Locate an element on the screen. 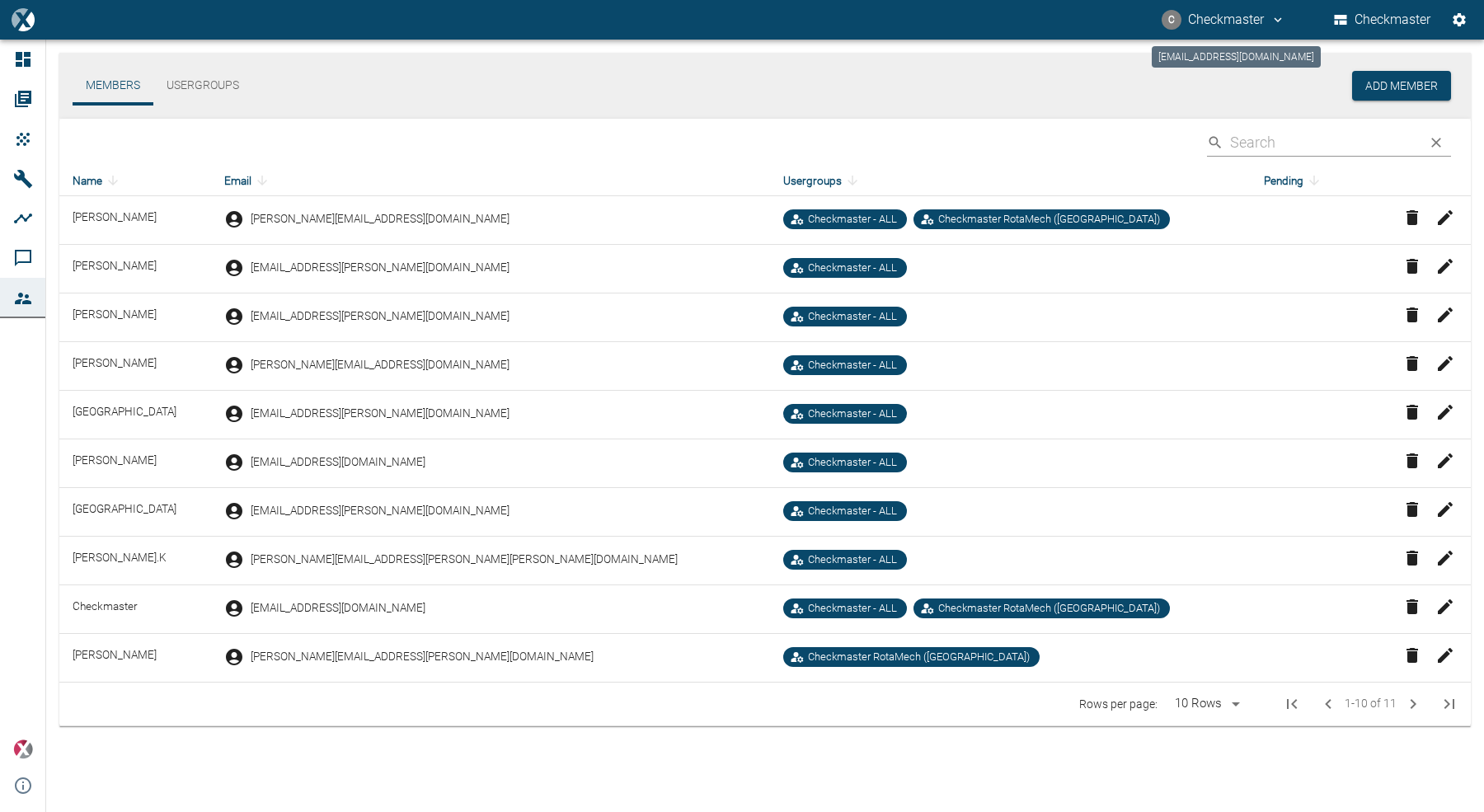 The width and height of the screenshot is (1484, 812). button: Next Page is located at coordinates (1413, 704).